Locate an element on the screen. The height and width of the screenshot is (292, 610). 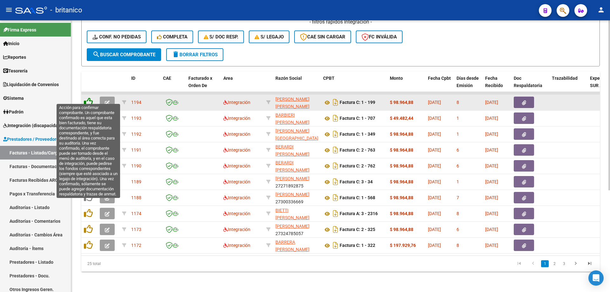
strong: Factura C: 2 - 325 is located at coordinates (357, 230).